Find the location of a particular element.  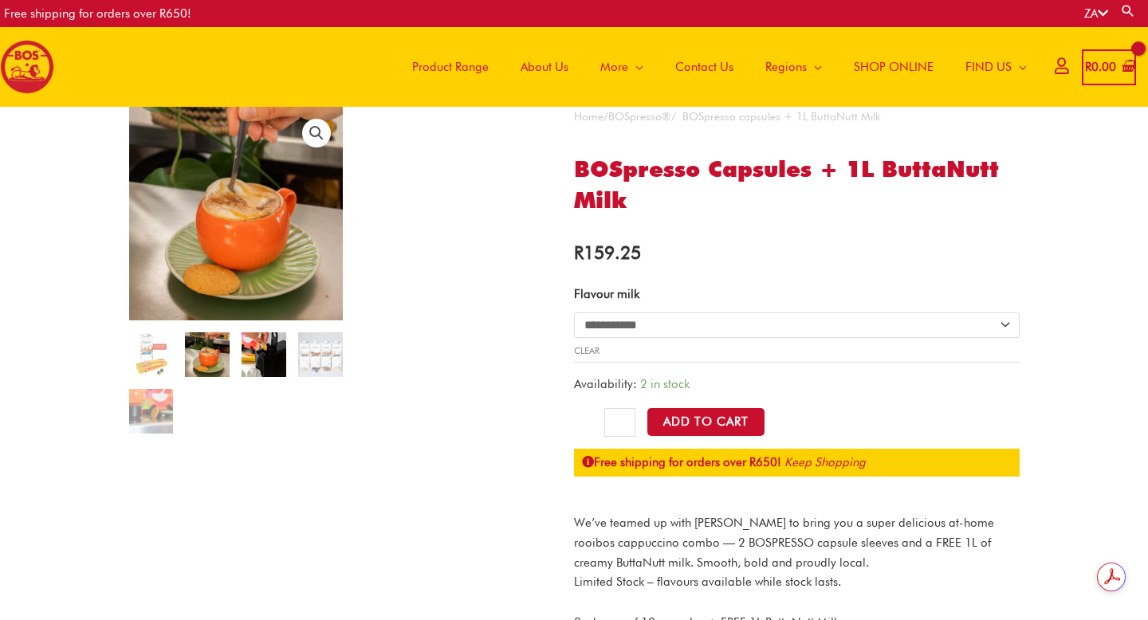

bdi: 0.00 is located at coordinates (1100, 67).